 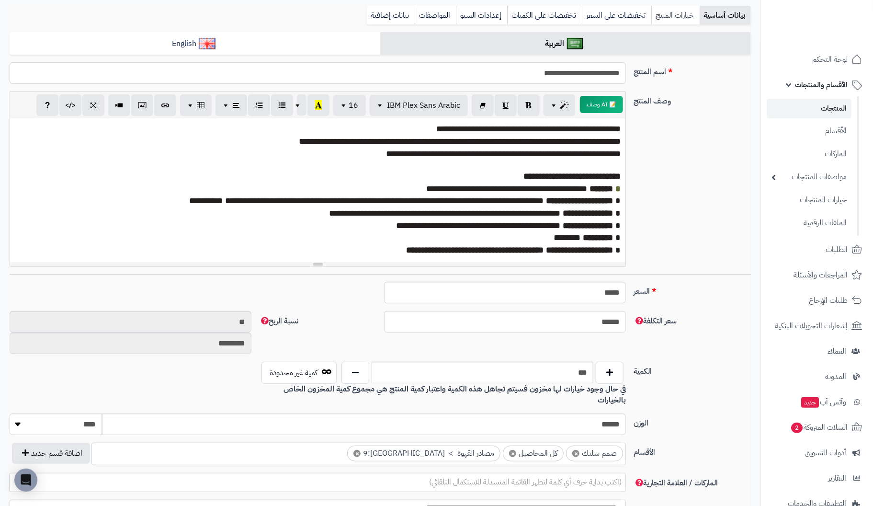 What do you see at coordinates (809, 223) in the screenshot?
I see `a: الملفات الرقمية` at bounding box center [809, 223].